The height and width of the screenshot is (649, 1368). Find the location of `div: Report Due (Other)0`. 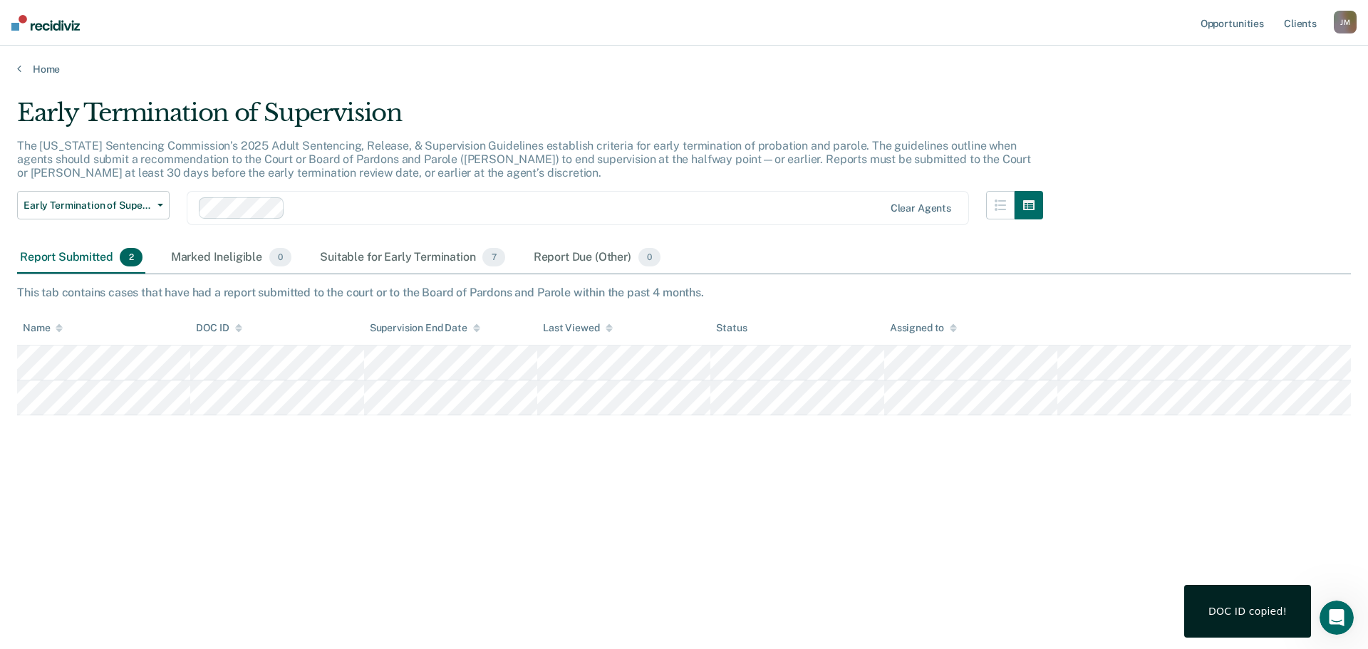

div: Report Due (Other)0 is located at coordinates (597, 258).